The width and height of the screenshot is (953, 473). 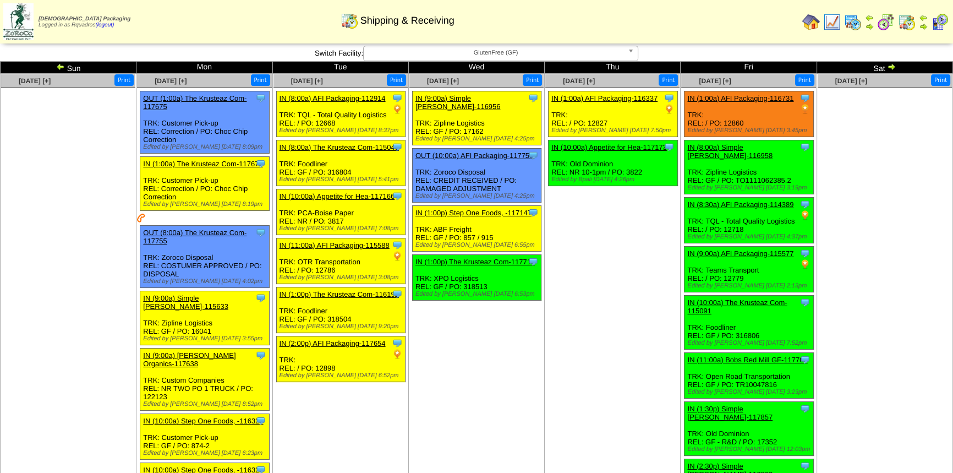 What do you see at coordinates (496, 53) in the screenshot?
I see `span: GlutenFree (GF)` at bounding box center [496, 53].